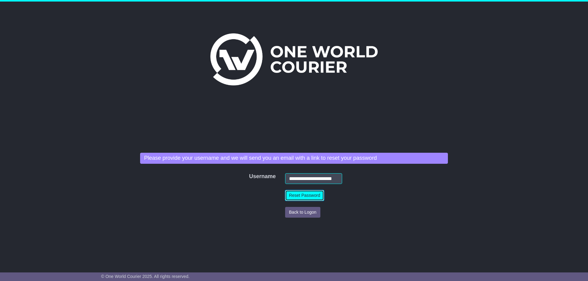 Image resolution: width=588 pixels, height=281 pixels. I want to click on span: © One World Courier 2025. All rights reserved., so click(145, 277).